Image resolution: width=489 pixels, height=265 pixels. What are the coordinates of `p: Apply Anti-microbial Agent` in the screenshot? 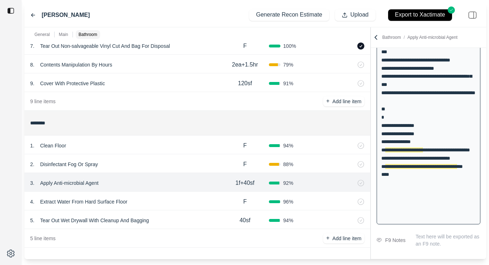 It's located at (69, 183).